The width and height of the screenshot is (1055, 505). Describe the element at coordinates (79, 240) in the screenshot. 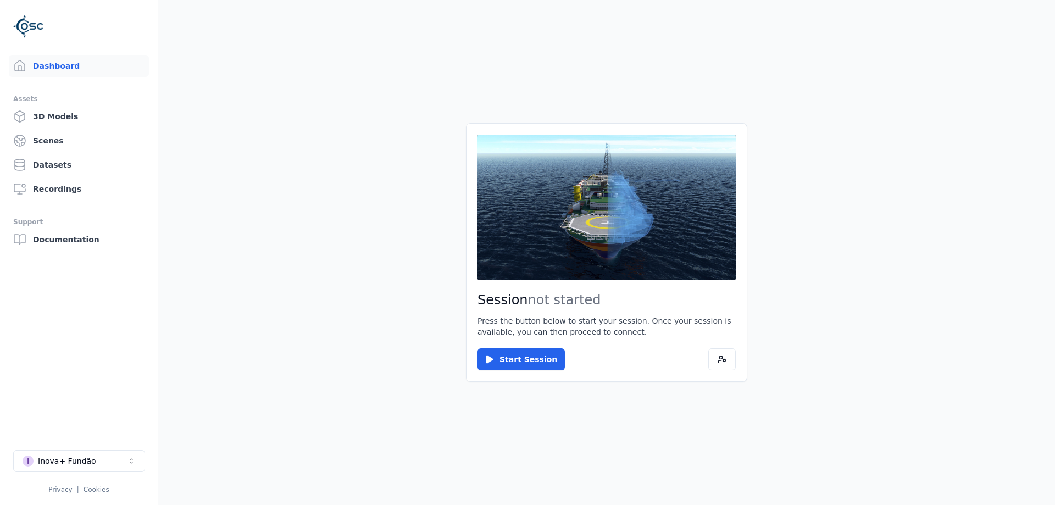

I see `a: Documentation` at that location.